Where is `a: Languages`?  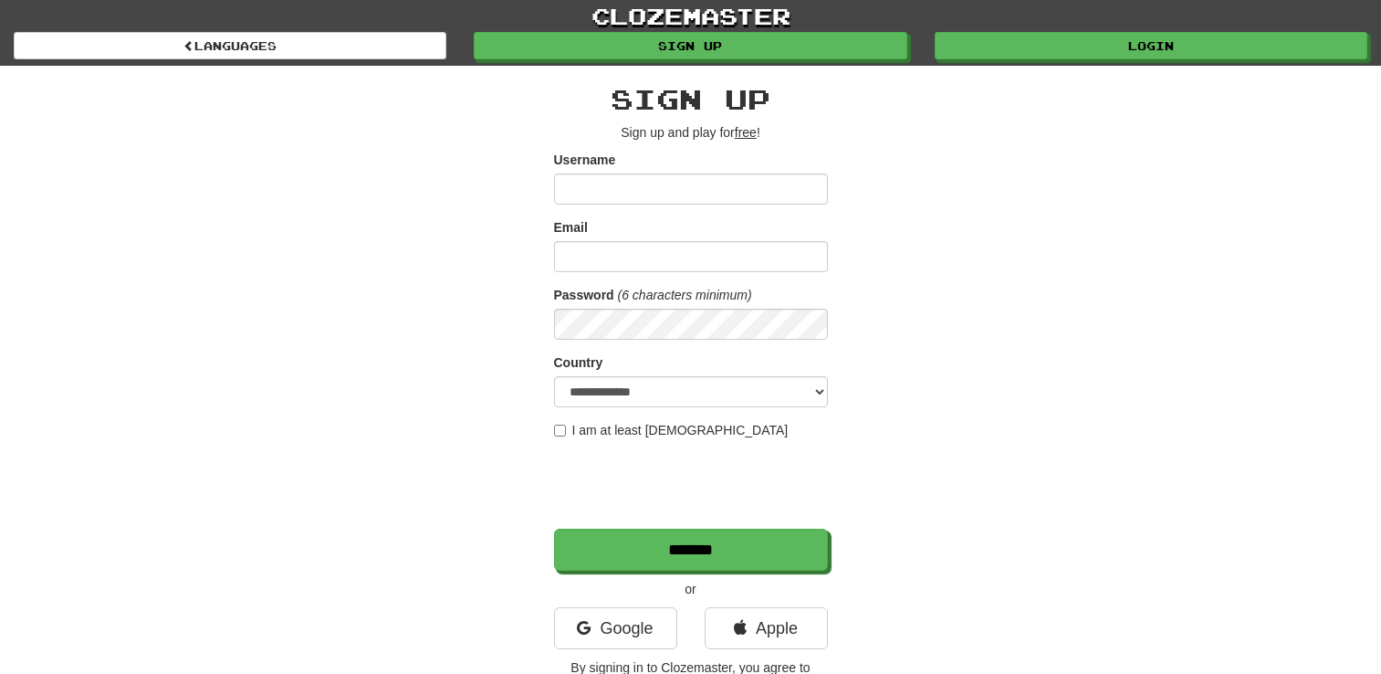 a: Languages is located at coordinates (230, 46).